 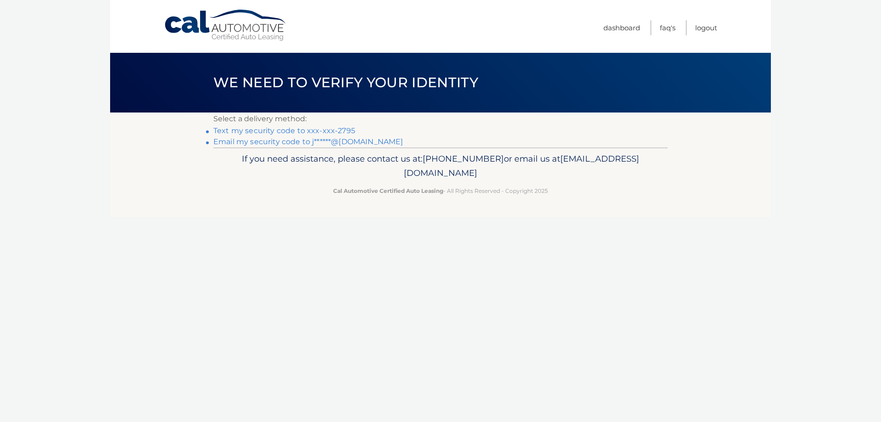 What do you see at coordinates (440, 119) in the screenshot?
I see `p: Select a delivery method:` at bounding box center [440, 119].